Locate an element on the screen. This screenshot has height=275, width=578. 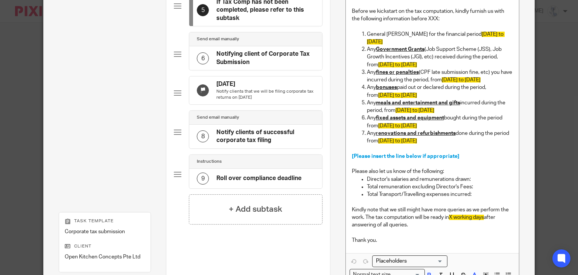
u: fines or penalties is located at coordinates (397, 72).